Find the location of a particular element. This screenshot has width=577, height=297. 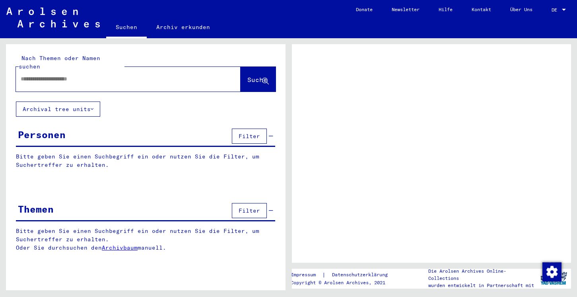

button: Suche is located at coordinates (258, 79).